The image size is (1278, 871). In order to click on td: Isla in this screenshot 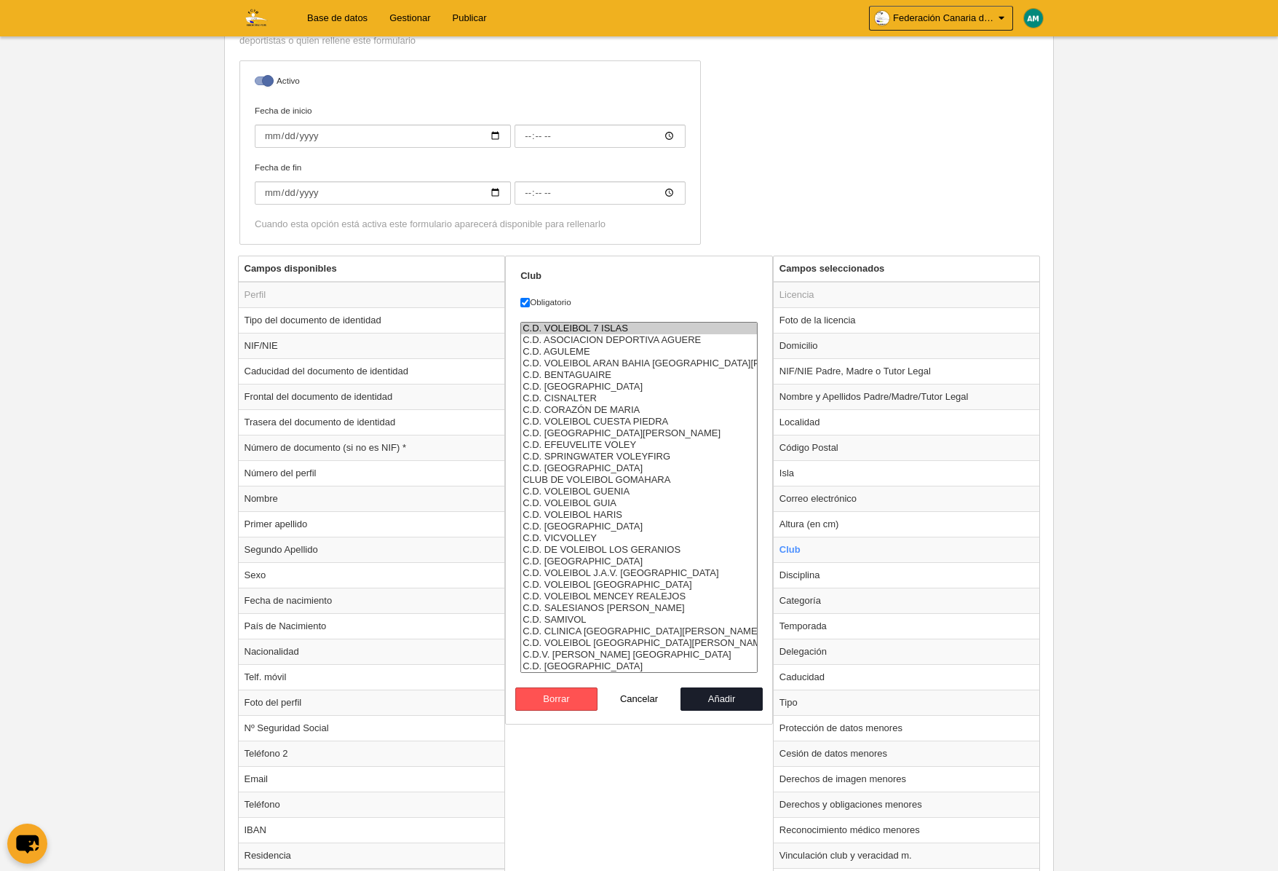, I will do `click(907, 473)`.